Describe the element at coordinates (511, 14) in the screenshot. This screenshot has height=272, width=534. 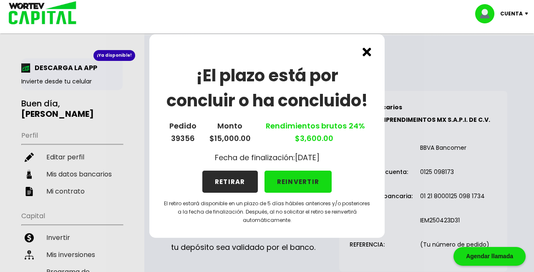
I see `p: Cuenta` at that location.